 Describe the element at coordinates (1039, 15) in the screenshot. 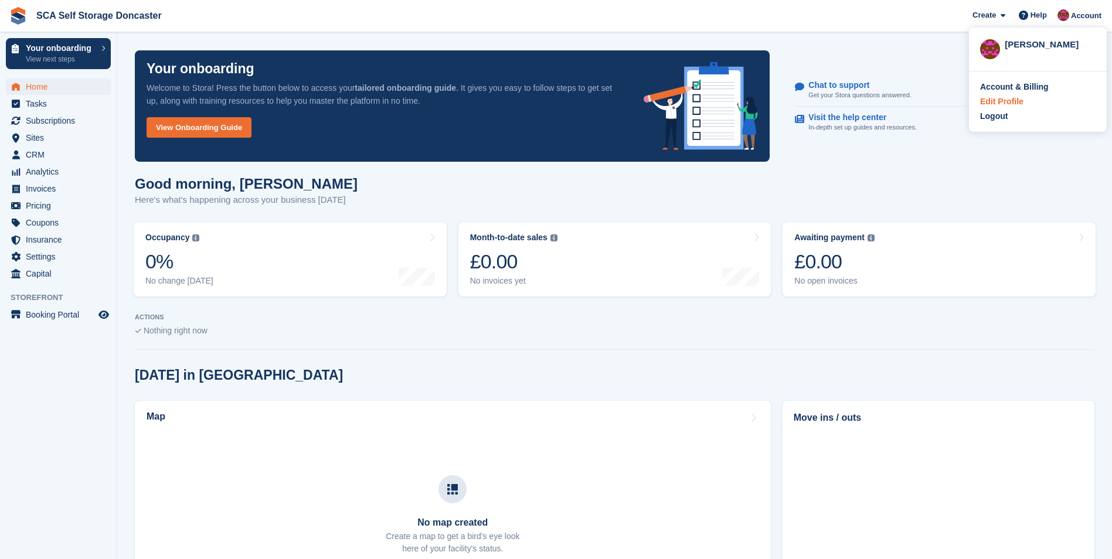

I see `span: Help` at that location.